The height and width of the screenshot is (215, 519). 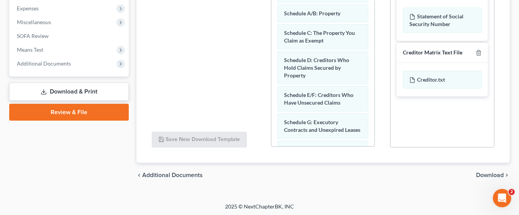 I want to click on a: Download & Print, so click(x=69, y=92).